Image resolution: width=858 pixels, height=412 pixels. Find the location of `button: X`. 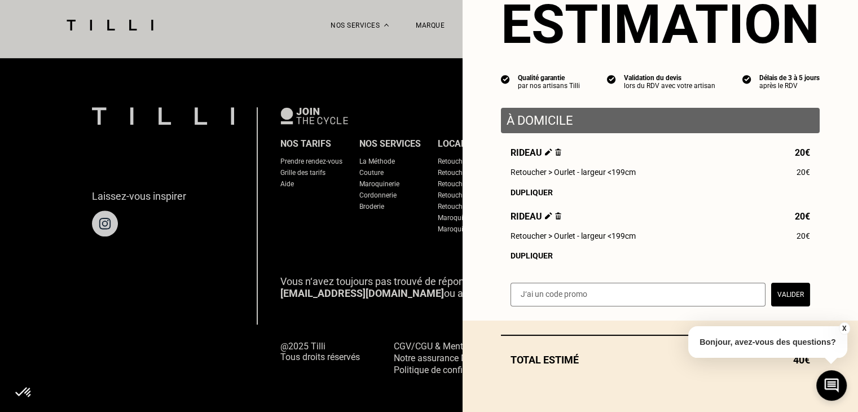

button: X is located at coordinates (844, 328).